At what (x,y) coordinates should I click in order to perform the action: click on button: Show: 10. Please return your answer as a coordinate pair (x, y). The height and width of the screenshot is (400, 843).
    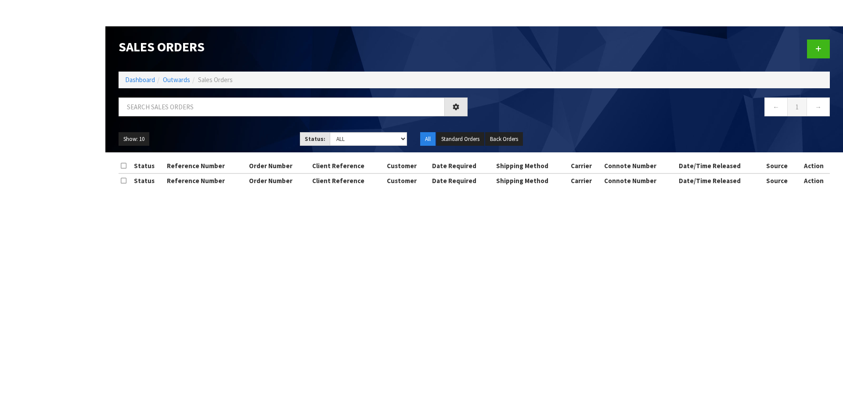
    Looking at the image, I should click on (134, 139).